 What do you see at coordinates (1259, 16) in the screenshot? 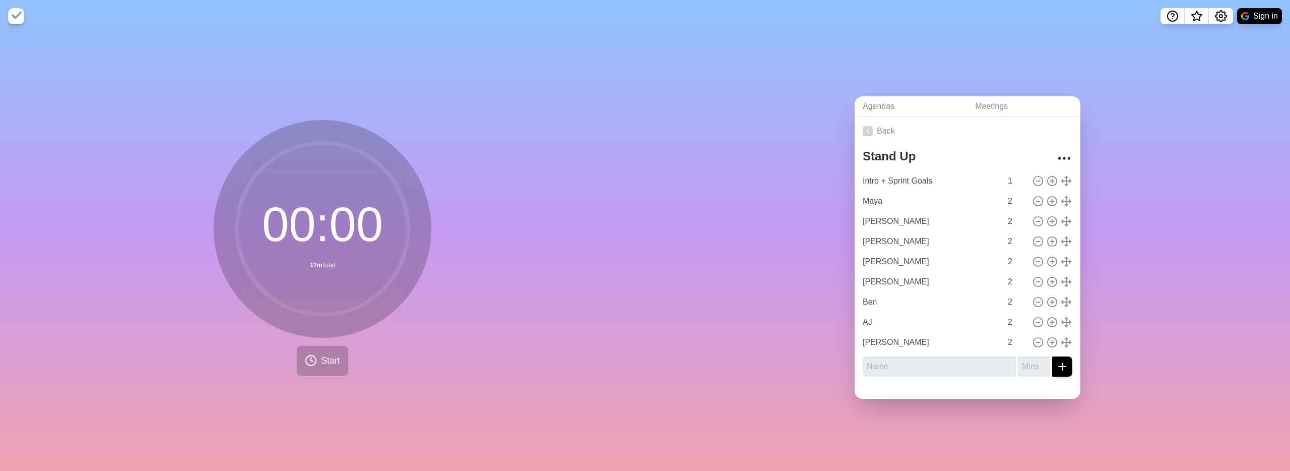
I see `button: Sign in` at bounding box center [1259, 16].